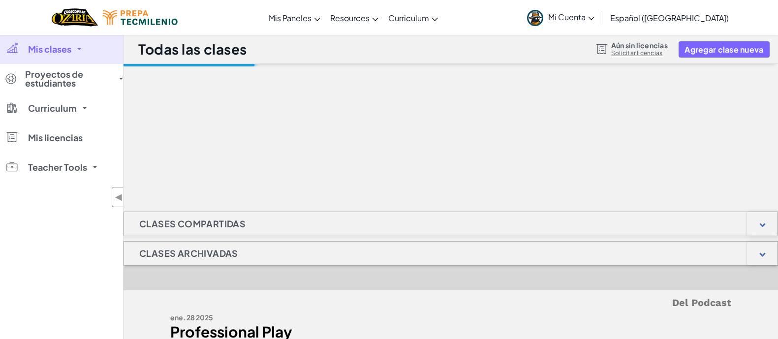 The image size is (778, 339). I want to click on div: Professional Play, so click(306, 332).